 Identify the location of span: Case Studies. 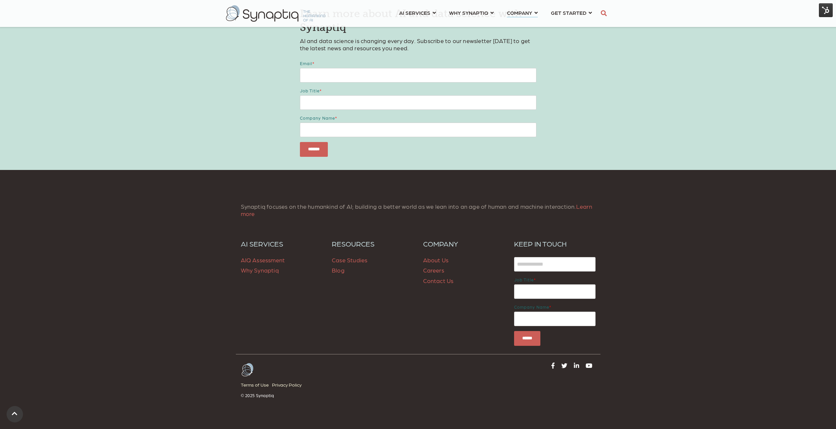
(350, 260).